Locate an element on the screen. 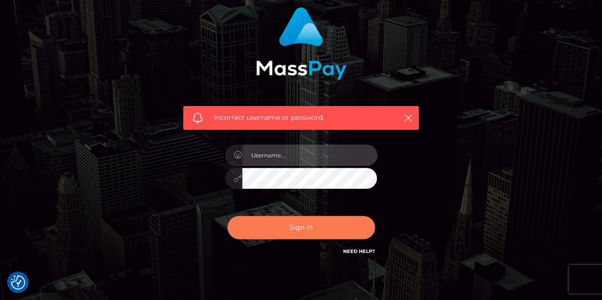 The height and width of the screenshot is (300, 602). a: Need Help? is located at coordinates (359, 251).